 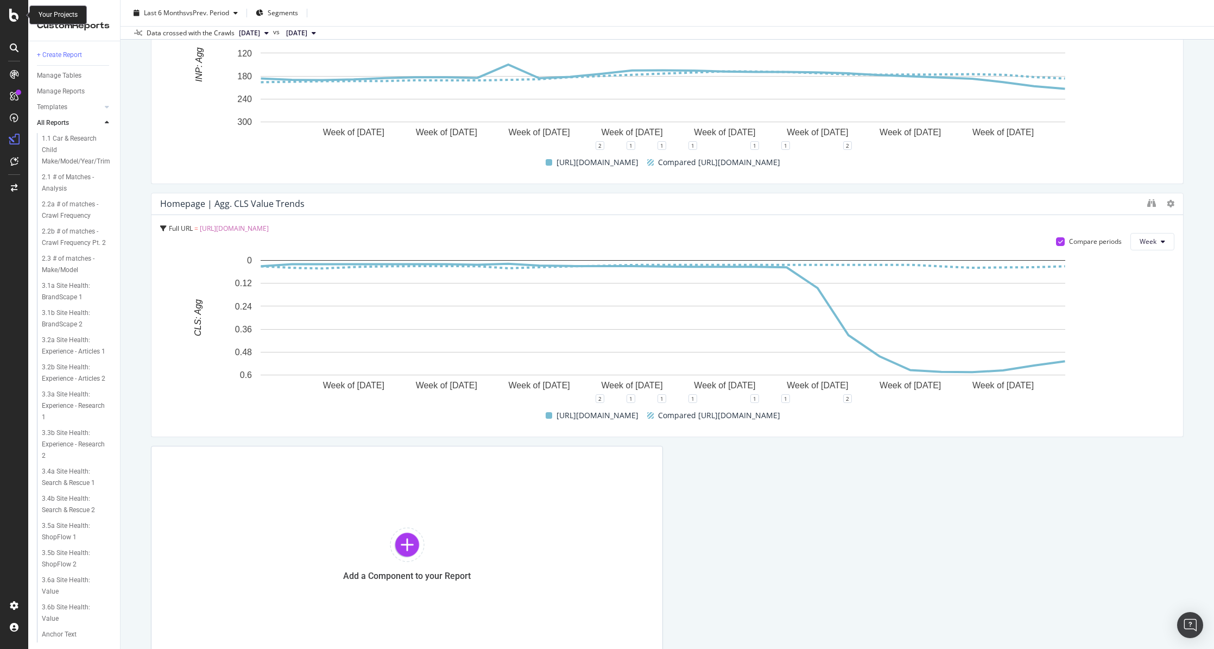 I want to click on span: Week, so click(x=1148, y=241).